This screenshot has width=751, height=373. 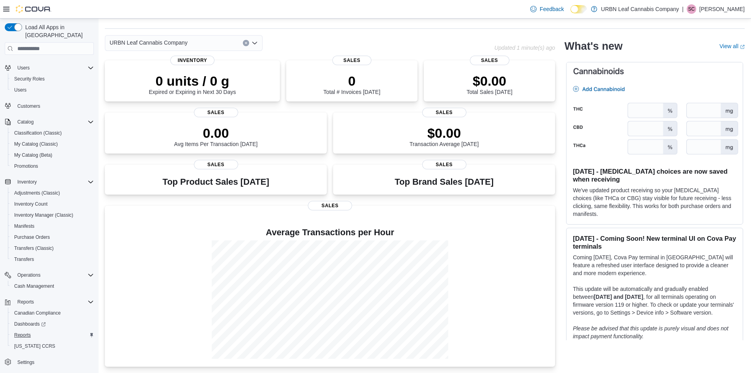 What do you see at coordinates (255, 43) in the screenshot?
I see `button: Open list of options` at bounding box center [255, 43].